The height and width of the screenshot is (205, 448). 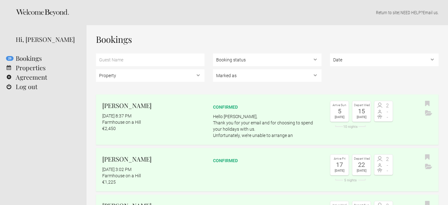 What do you see at coordinates (388, 13) in the screenshot?
I see `a: Return to site` at bounding box center [388, 13].